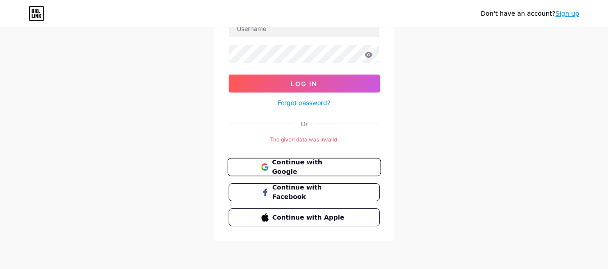 The image size is (608, 269). Describe the element at coordinates (304, 167) in the screenshot. I see `a: Continue with Google` at that location.